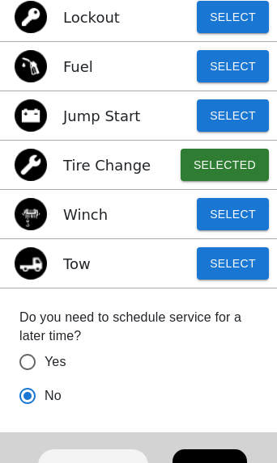  I want to click on img: lockout icon, so click(31, 17).